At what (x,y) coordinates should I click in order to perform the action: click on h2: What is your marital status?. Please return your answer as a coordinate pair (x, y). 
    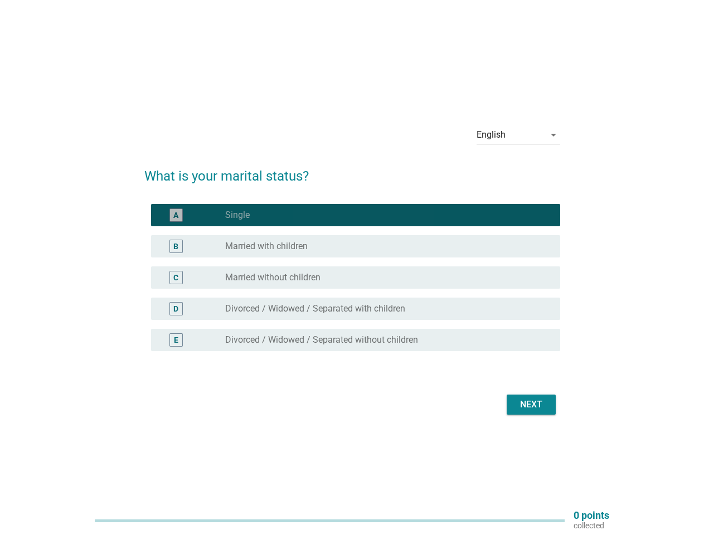
    Looking at the image, I should click on (352, 171).